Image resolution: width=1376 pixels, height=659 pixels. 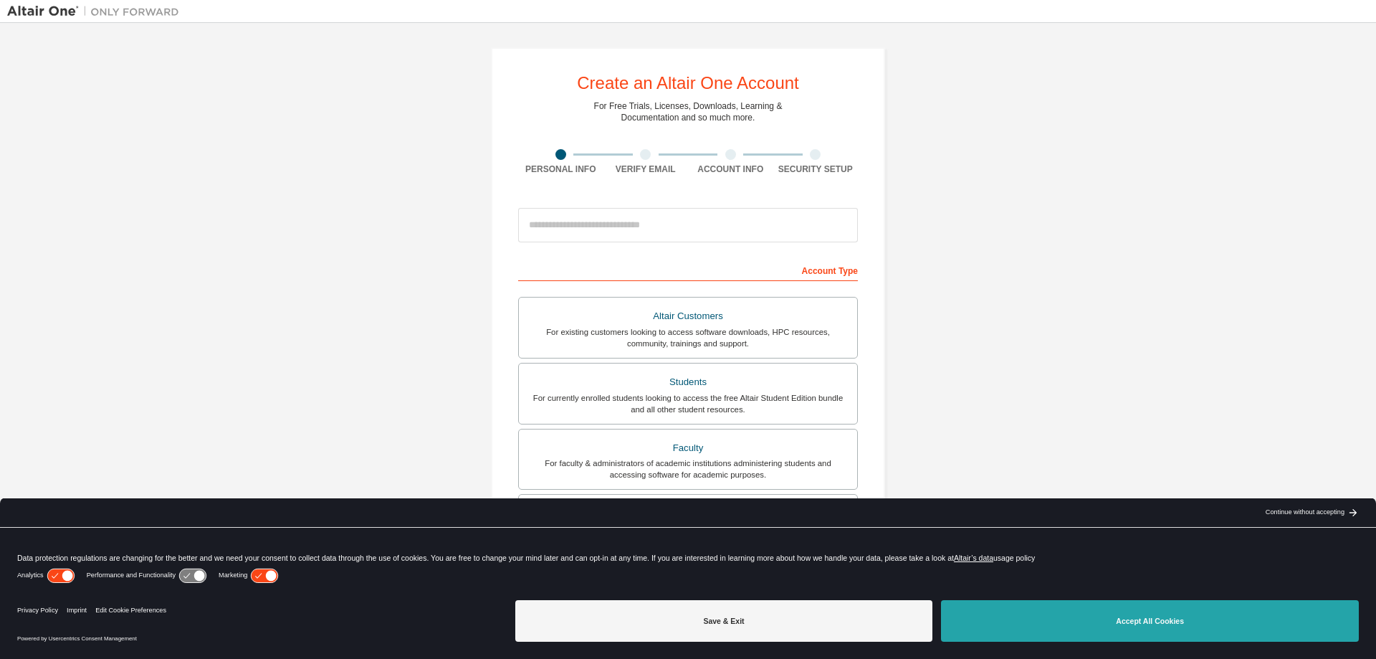 What do you see at coordinates (688, 316) in the screenshot?
I see `div: Altair Customers` at bounding box center [688, 316].